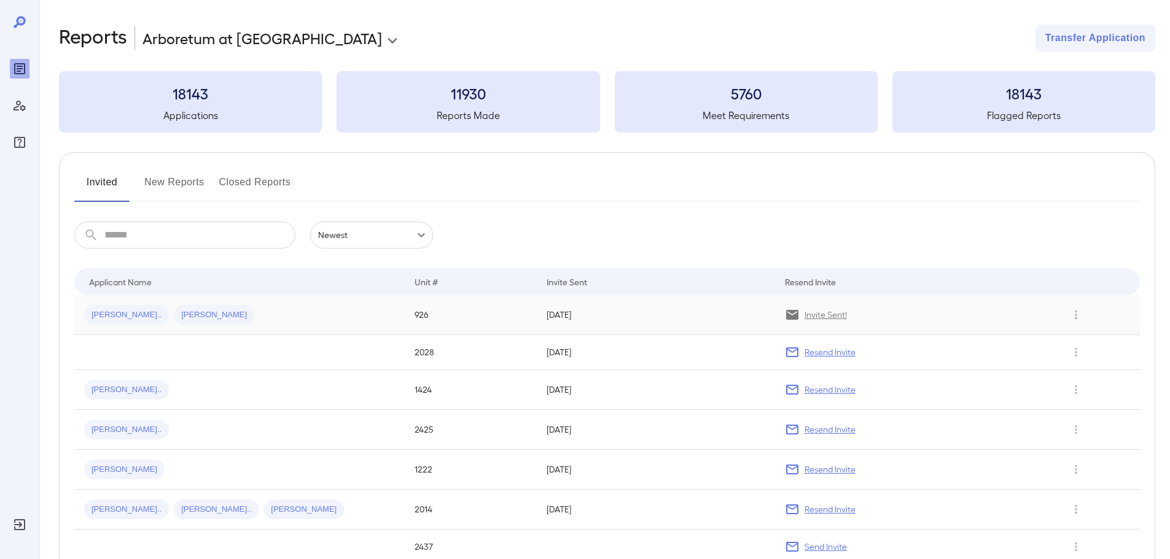 Image resolution: width=1170 pixels, height=559 pixels. I want to click on div: Reports, so click(20, 69).